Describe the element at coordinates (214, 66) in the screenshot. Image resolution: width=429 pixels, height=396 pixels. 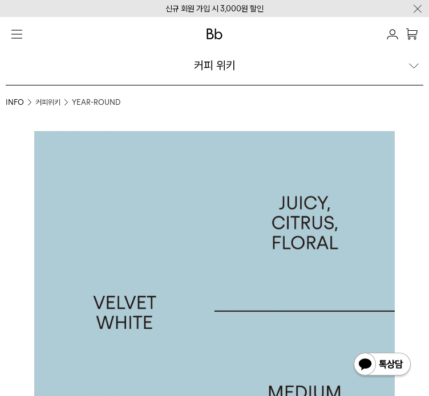
I see `div: 커피 위키` at that location.